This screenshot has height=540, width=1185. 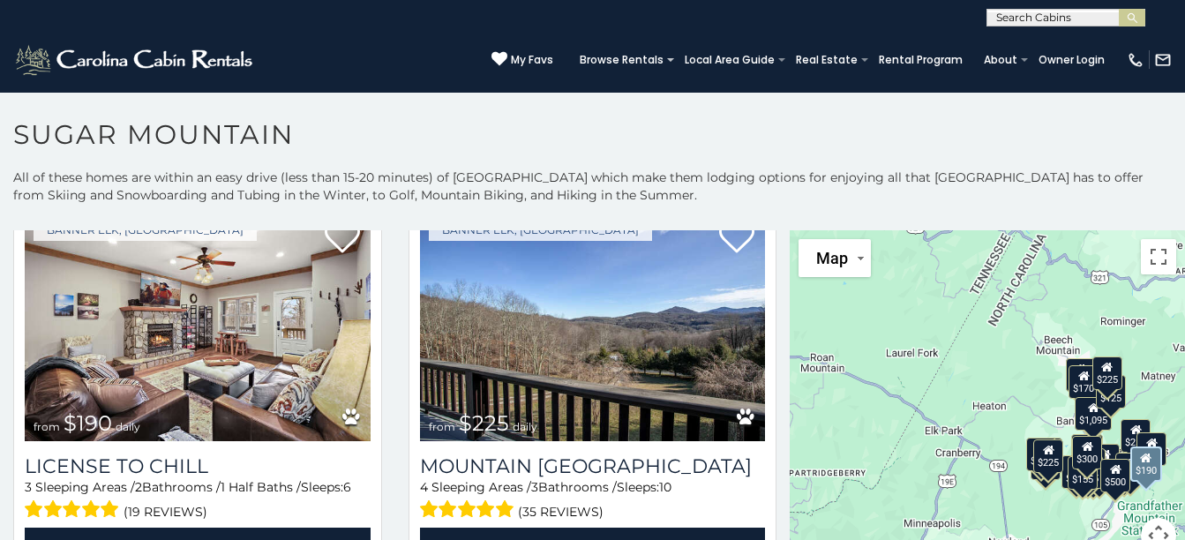 I want to click on span: My Favs, so click(x=532, y=60).